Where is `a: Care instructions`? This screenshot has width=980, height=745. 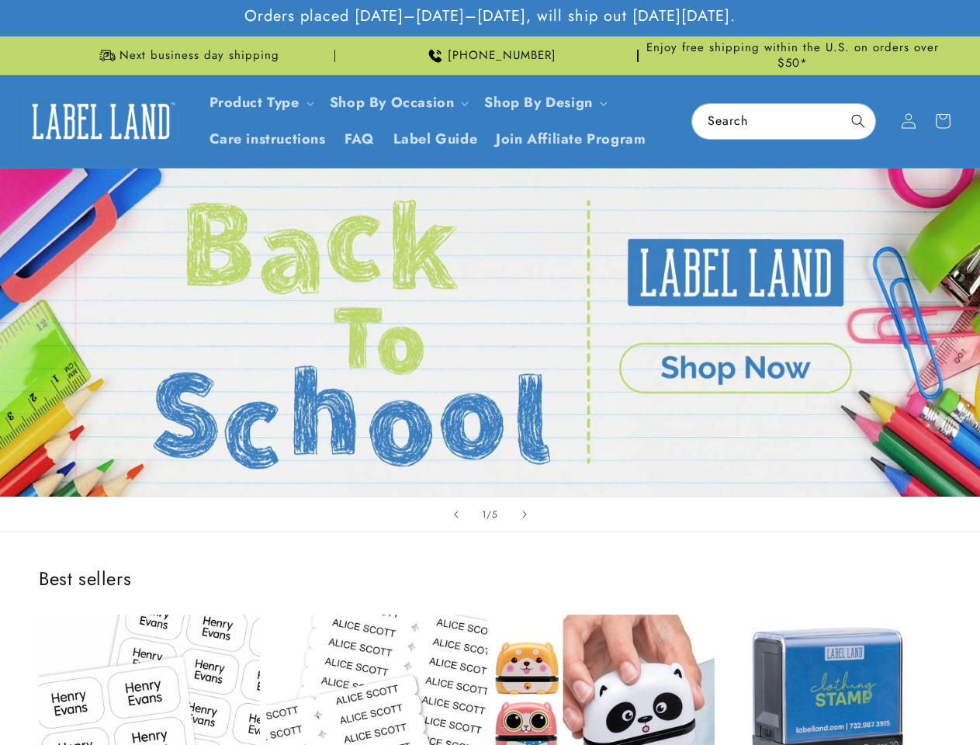 a: Care instructions is located at coordinates (268, 139).